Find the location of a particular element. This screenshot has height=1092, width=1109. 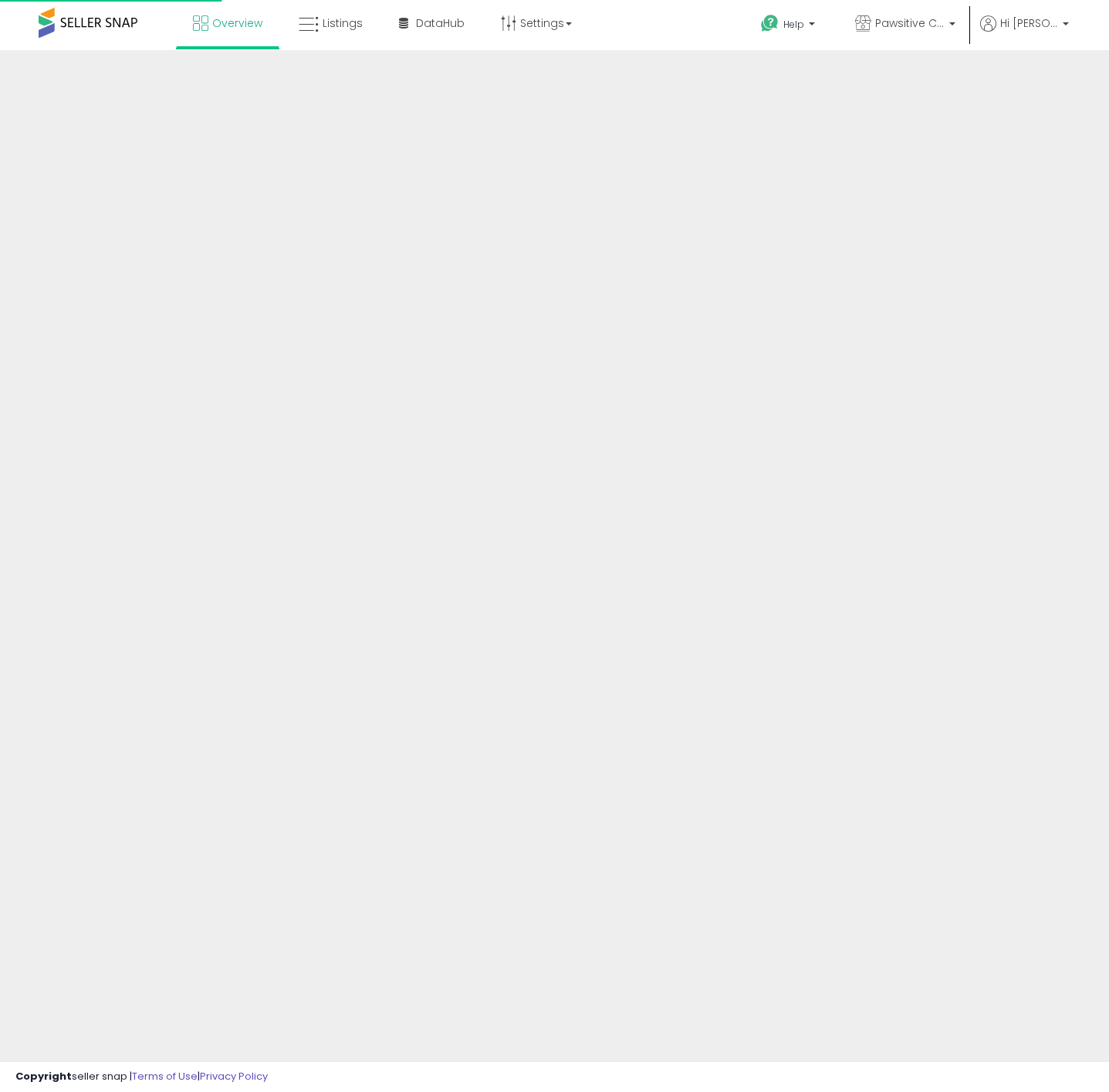

a: Help is located at coordinates (789, 26).